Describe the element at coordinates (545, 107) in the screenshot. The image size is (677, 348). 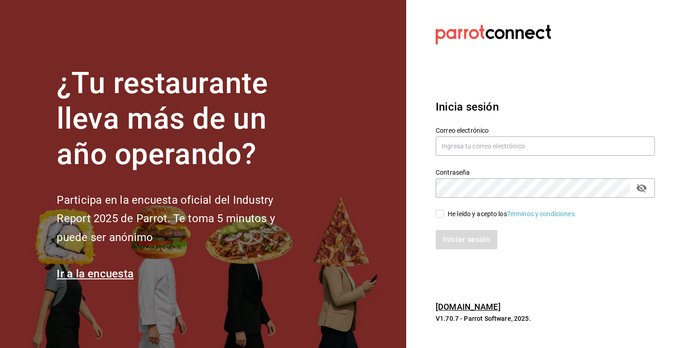
I see `h3: Inicia sesión` at that location.